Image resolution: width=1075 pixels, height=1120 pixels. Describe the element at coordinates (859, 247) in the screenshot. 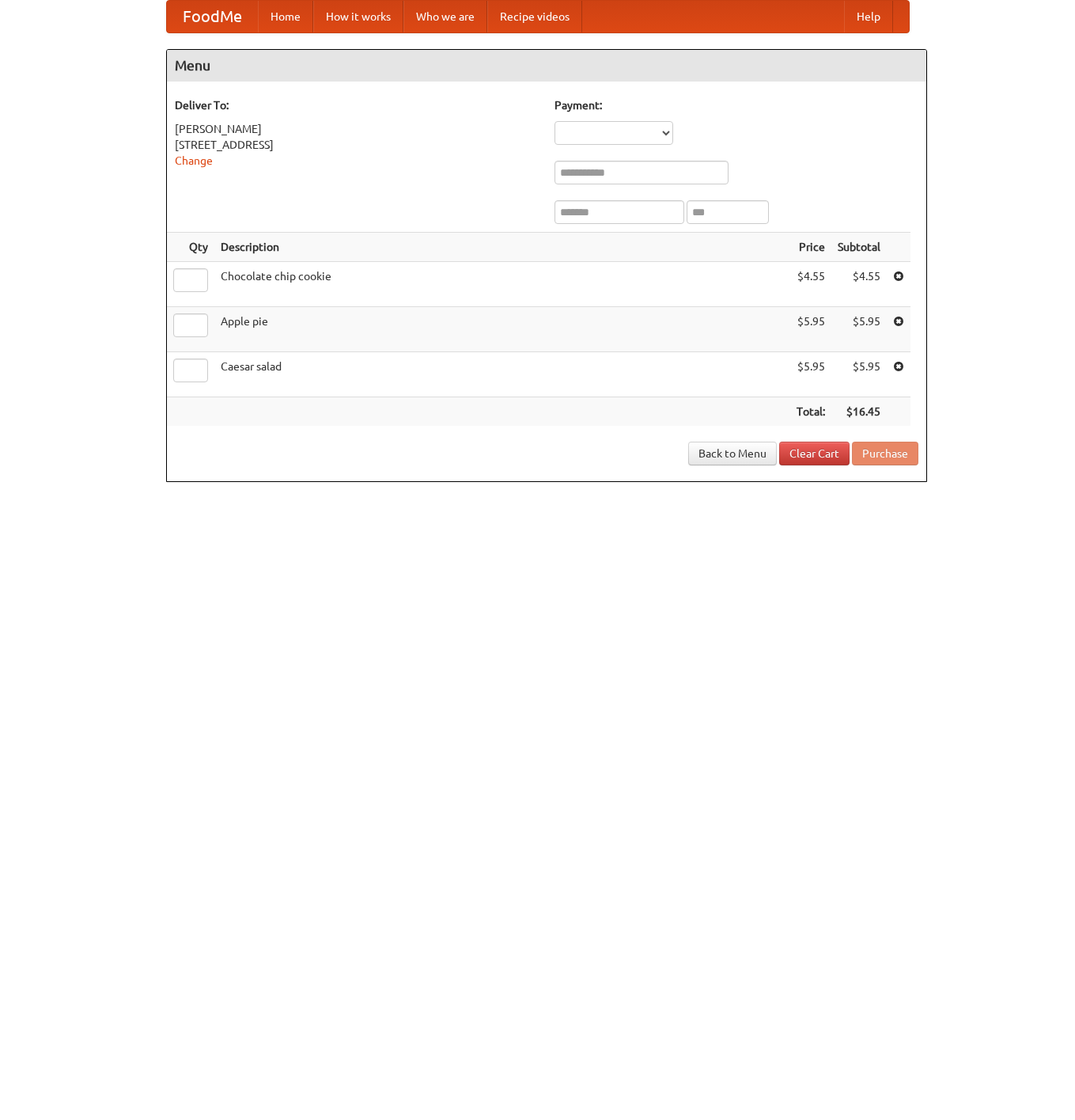

I see `th: Subtotal` at that location.